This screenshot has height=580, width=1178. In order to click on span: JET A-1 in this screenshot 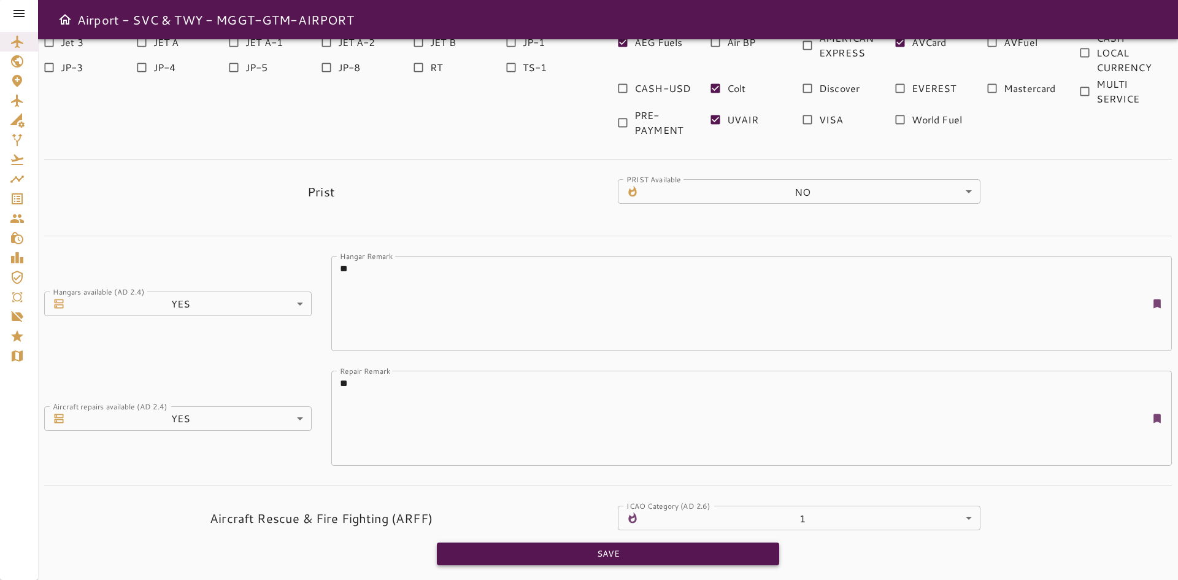, I will do `click(264, 42)`.